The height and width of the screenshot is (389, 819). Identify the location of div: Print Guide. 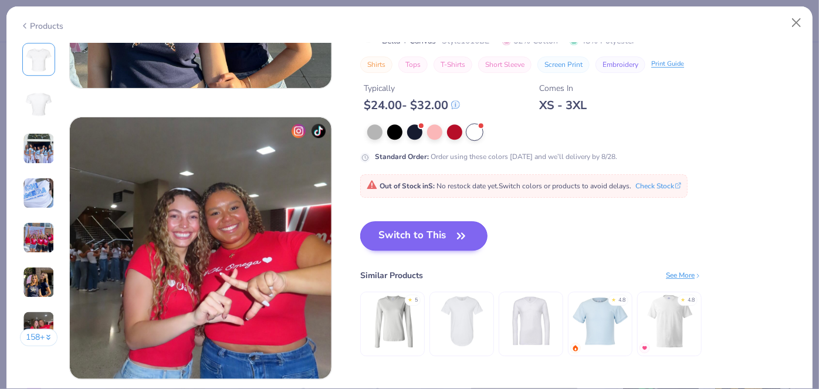
(667, 64).